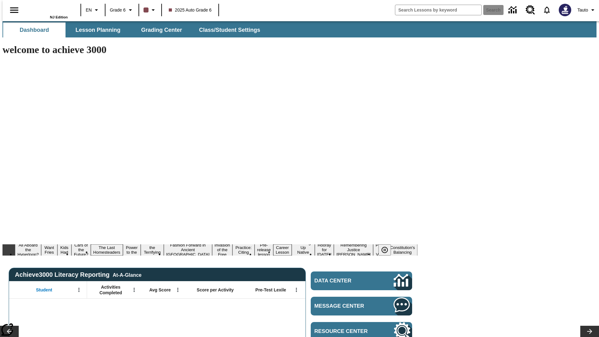 Image resolution: width=599 pixels, height=337 pixels. What do you see at coordinates (222, 250) in the screenshot?
I see `button: Slide 9 The Invasion of the Free CD` at bounding box center [222, 250].